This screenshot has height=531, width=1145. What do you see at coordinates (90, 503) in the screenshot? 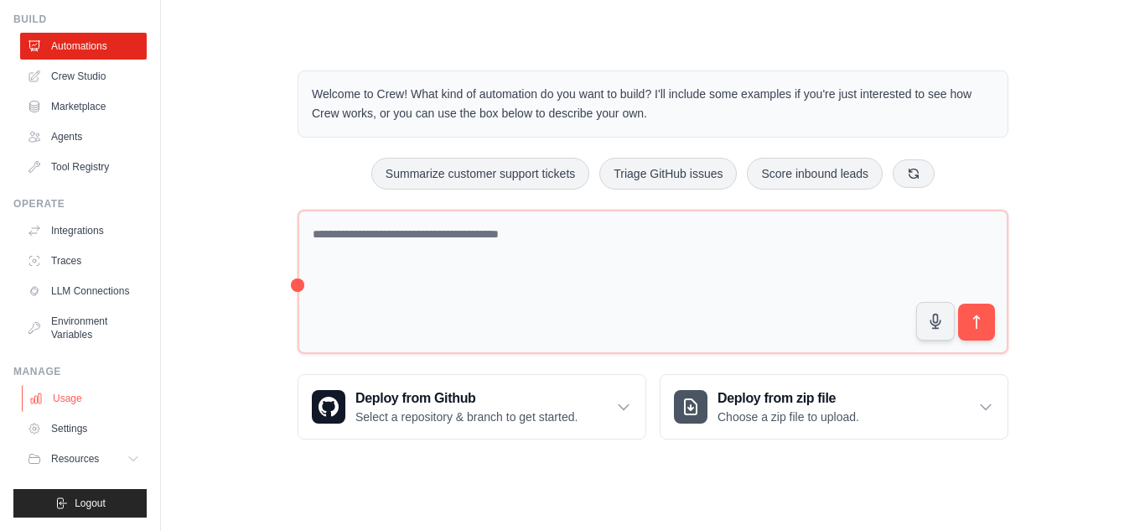
I see `span: Logout` at bounding box center [90, 503].